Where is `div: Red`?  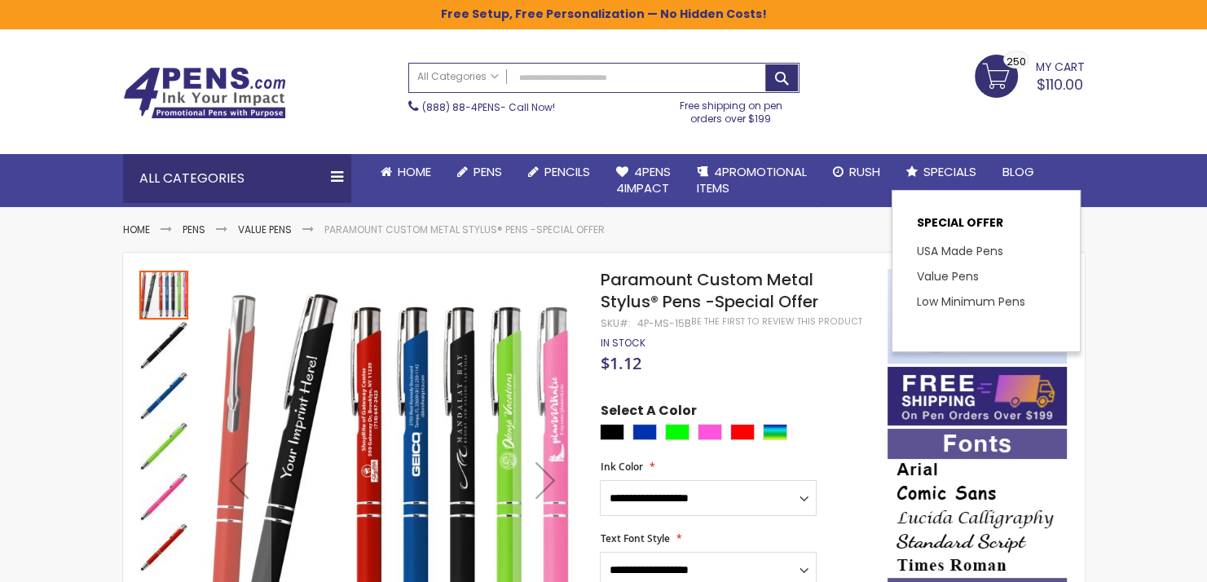
div: Red is located at coordinates (742, 432).